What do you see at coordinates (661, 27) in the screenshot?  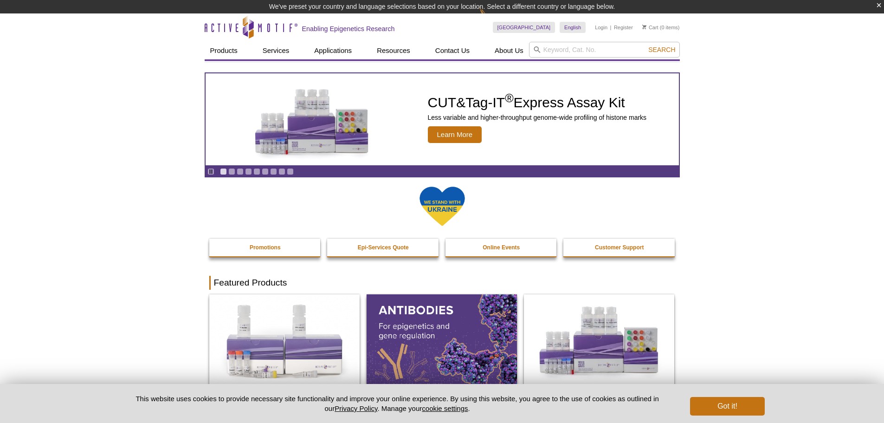 I see `li: (0 items)` at bounding box center [661, 27].